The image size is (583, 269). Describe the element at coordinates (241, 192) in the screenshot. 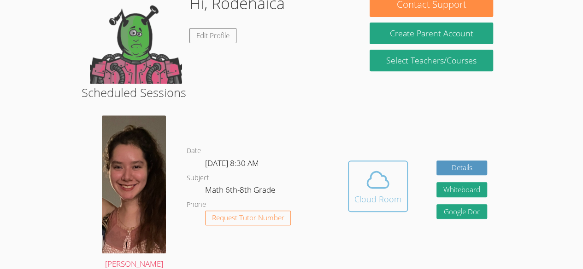

I see `dd: Math 6th-8th Grade` at that location.